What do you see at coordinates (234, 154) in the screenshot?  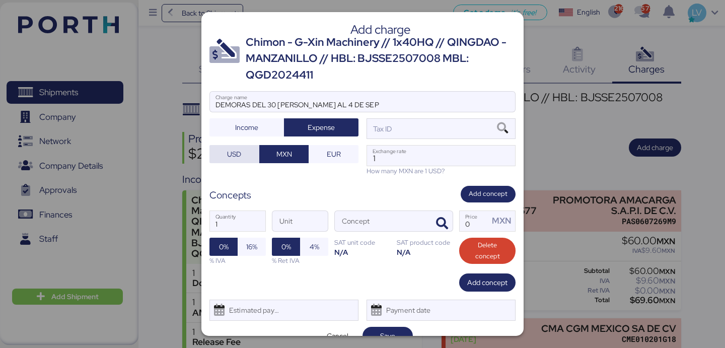 I see `span: USD` at bounding box center [234, 154].